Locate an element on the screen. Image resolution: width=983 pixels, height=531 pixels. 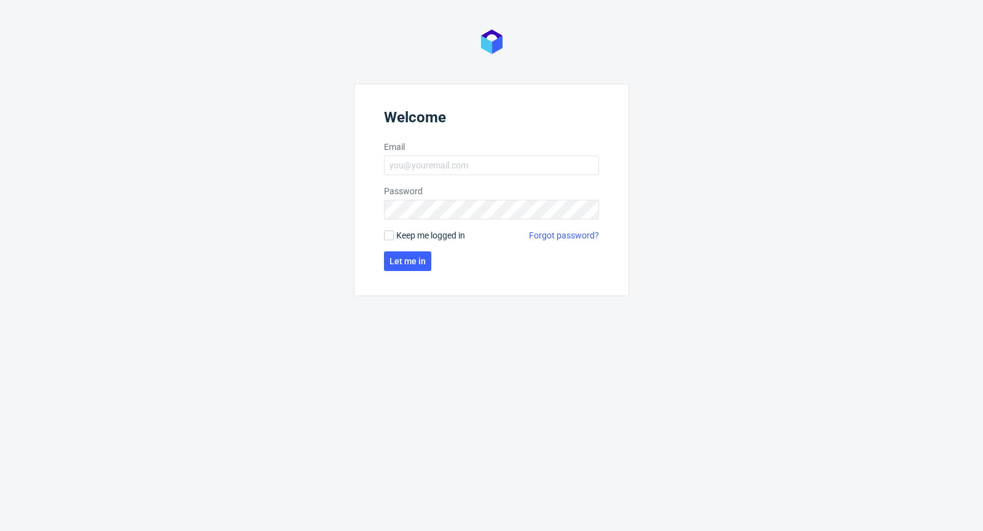
label: Email is located at coordinates (492, 147).